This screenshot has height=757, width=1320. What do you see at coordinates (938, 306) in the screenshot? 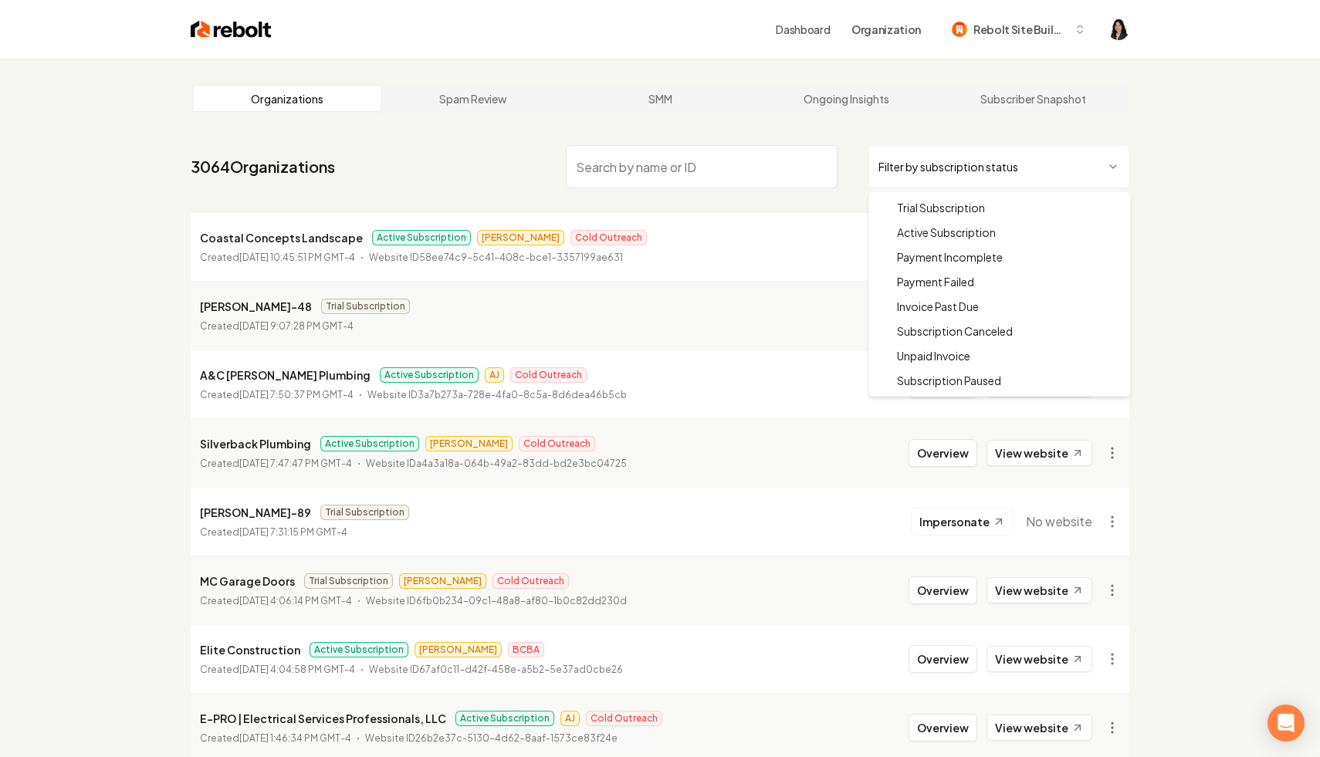
I see `span: Invoice Past Due` at bounding box center [938, 306].